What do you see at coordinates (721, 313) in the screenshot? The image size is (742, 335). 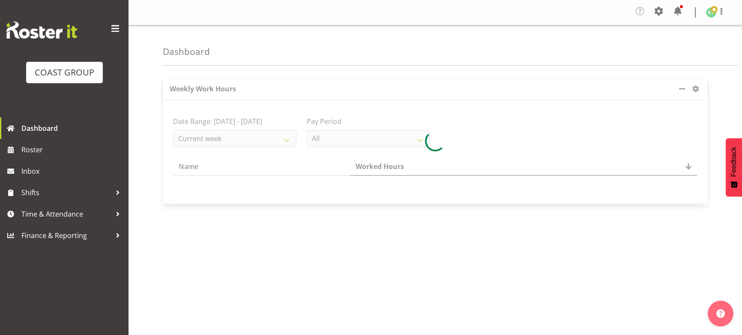 I see `img: help-xxl-2.png` at bounding box center [721, 313].